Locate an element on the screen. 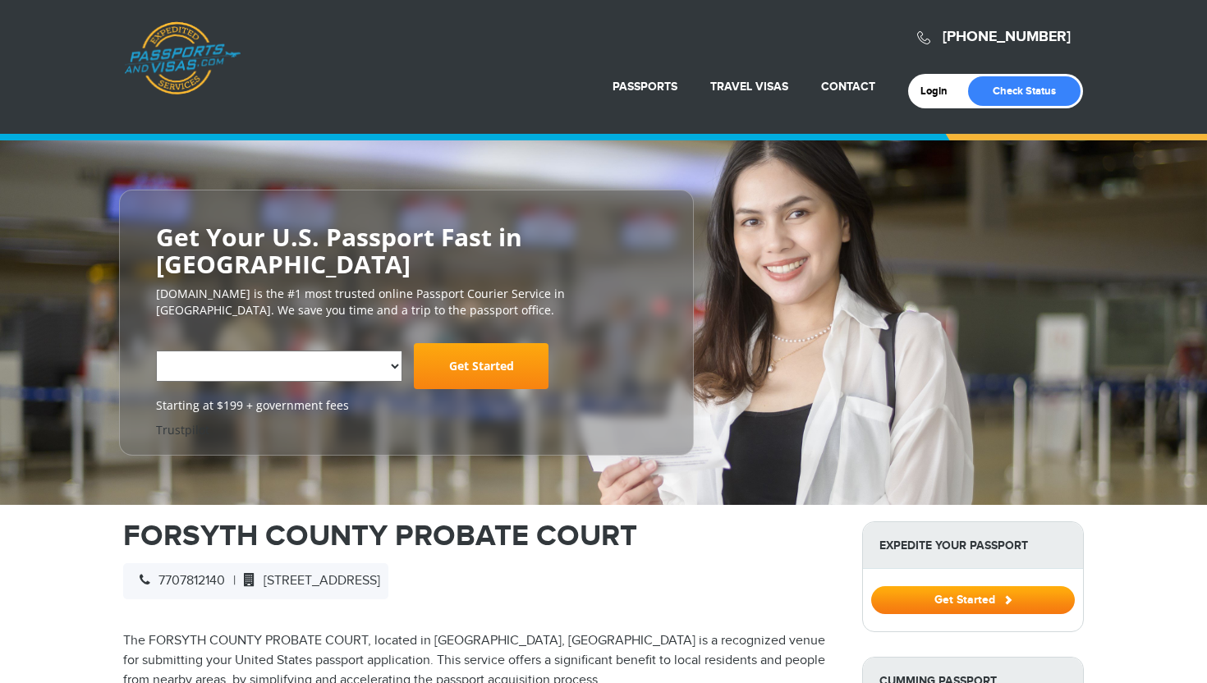 The height and width of the screenshot is (683, 1207). a: Trustpilot is located at coordinates (182, 429).